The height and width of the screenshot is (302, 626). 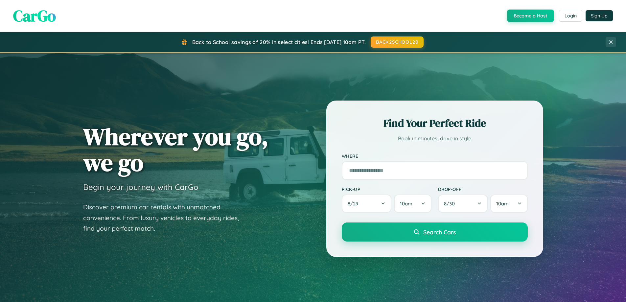 What do you see at coordinates (434, 123) in the screenshot?
I see `h2: Find Your Perfect Ride` at bounding box center [434, 123].